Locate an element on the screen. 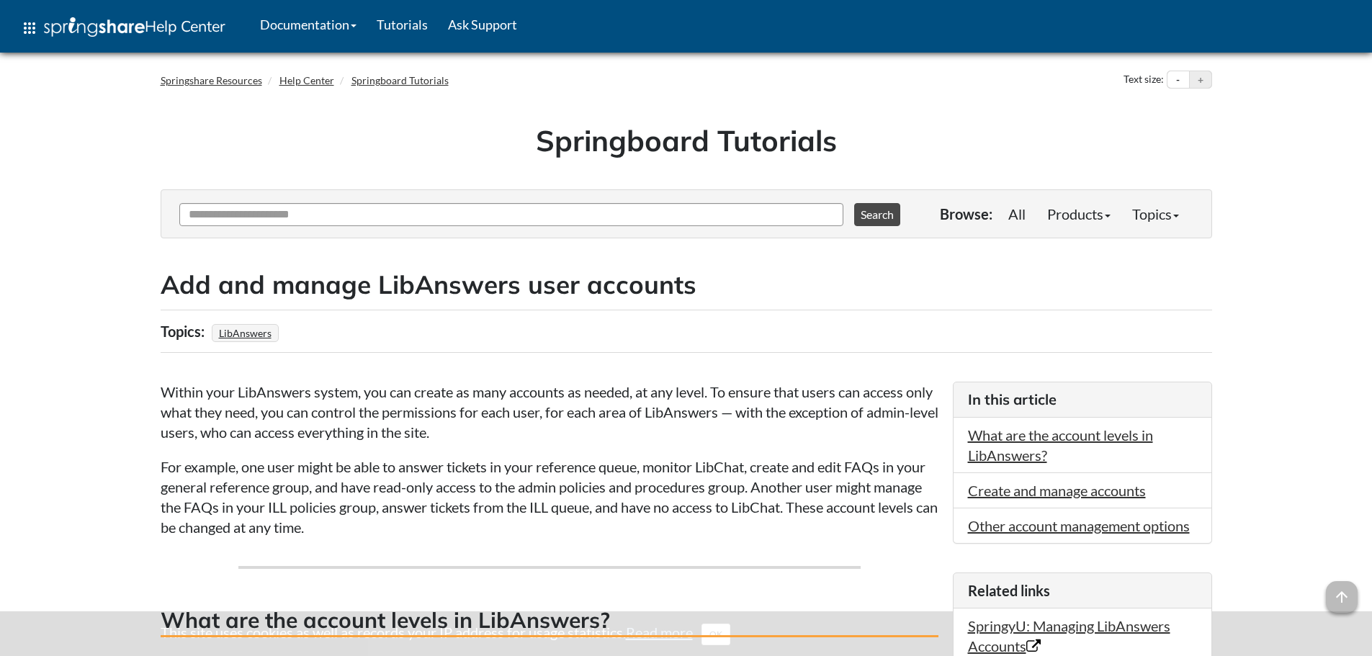 The image size is (1372, 656). h3: In this article is located at coordinates (1082, 400).